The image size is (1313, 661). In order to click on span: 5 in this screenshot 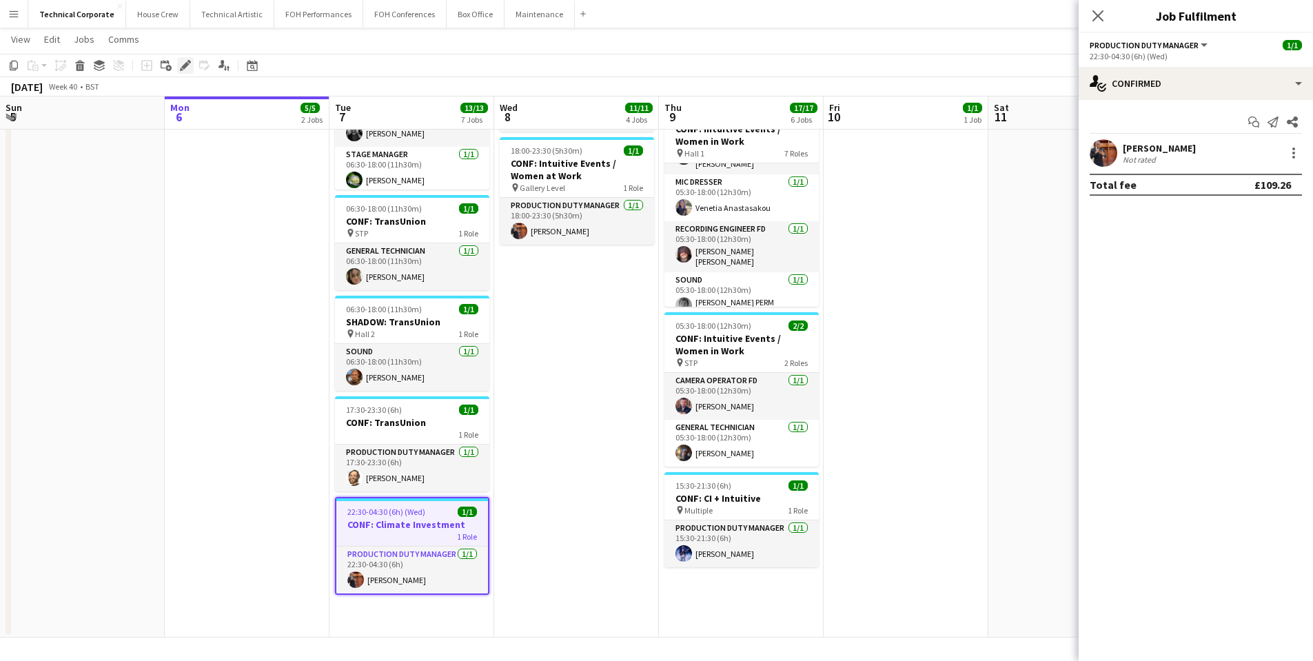, I will do `click(12, 116)`.